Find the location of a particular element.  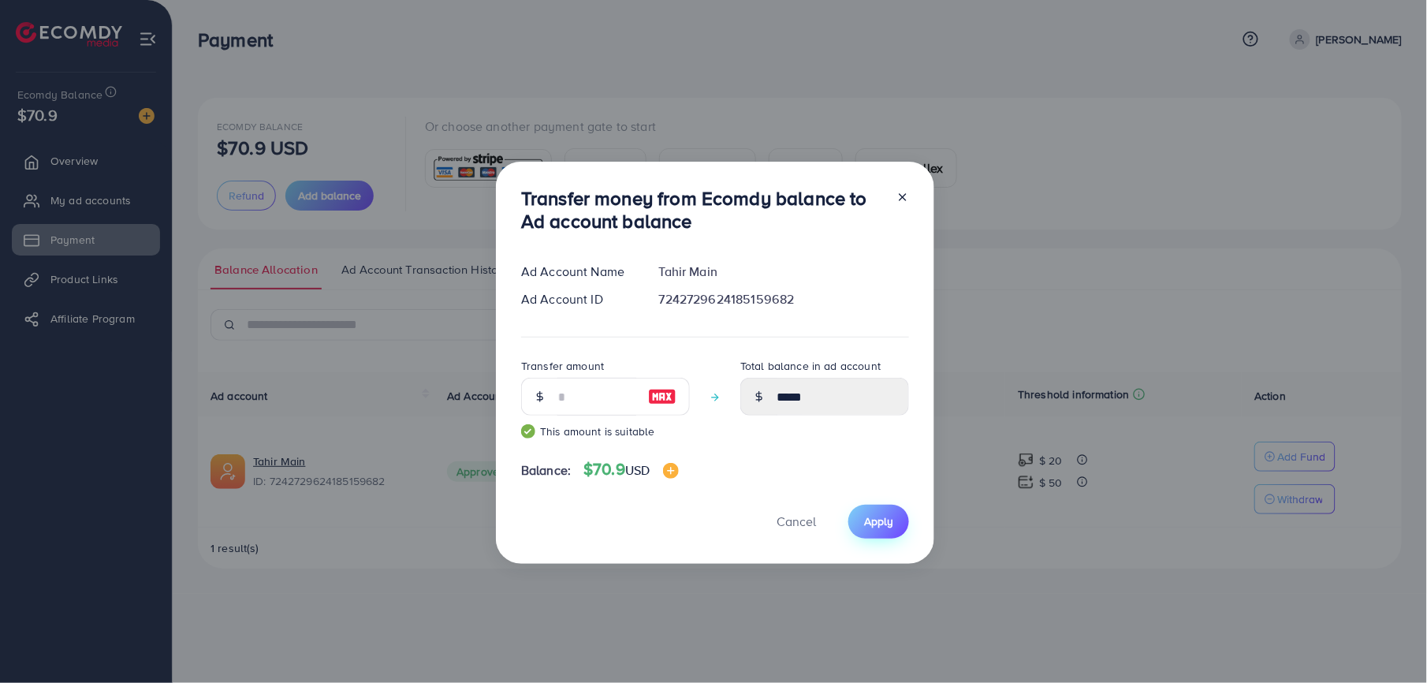

h4: $70.9 is located at coordinates (631, 469).